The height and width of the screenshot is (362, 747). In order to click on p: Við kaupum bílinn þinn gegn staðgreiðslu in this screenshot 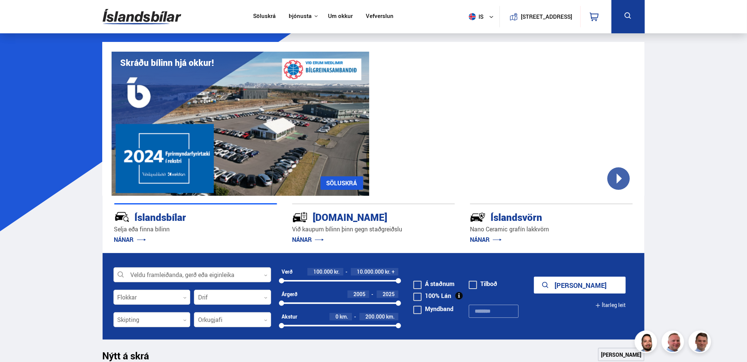, I will do `click(373, 229)`.